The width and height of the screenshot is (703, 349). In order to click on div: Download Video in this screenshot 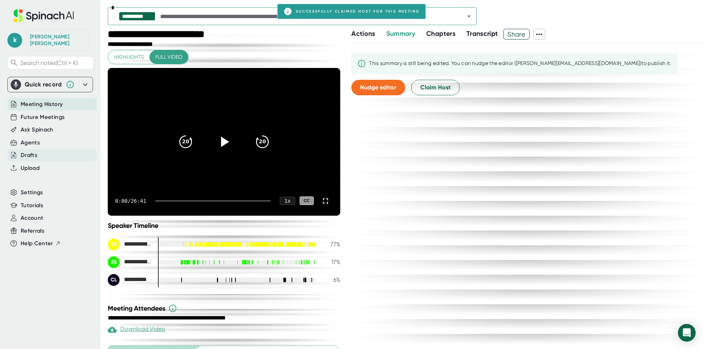, I will do `click(137, 330)`.